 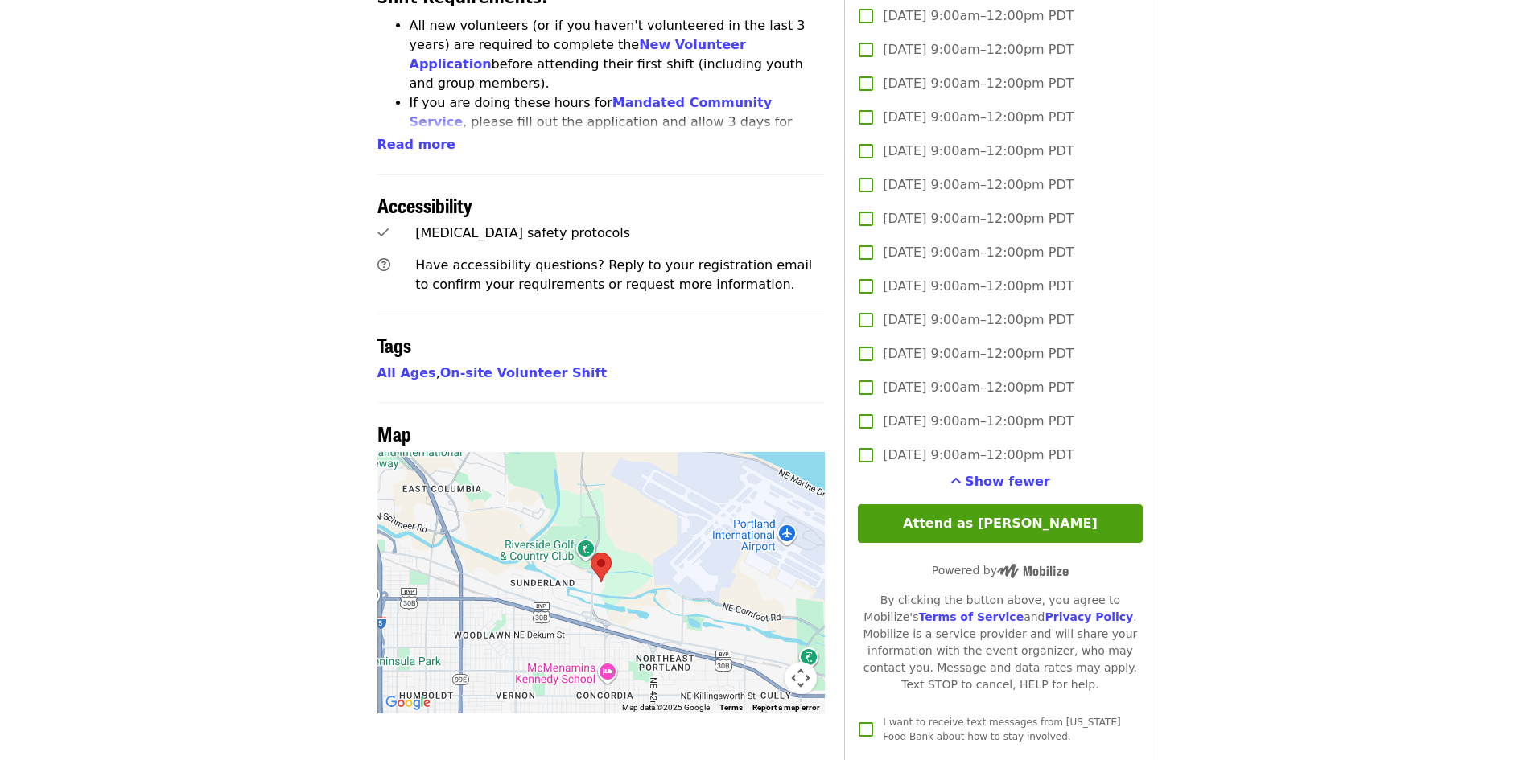 What do you see at coordinates (416, 145) in the screenshot?
I see `button: Read more` at bounding box center [416, 145].